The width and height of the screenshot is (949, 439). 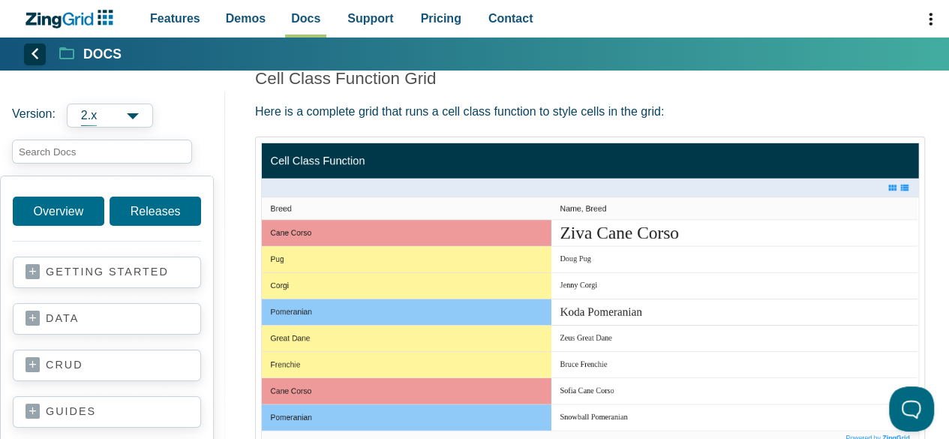 I want to click on a: Overview, so click(x=59, y=211).